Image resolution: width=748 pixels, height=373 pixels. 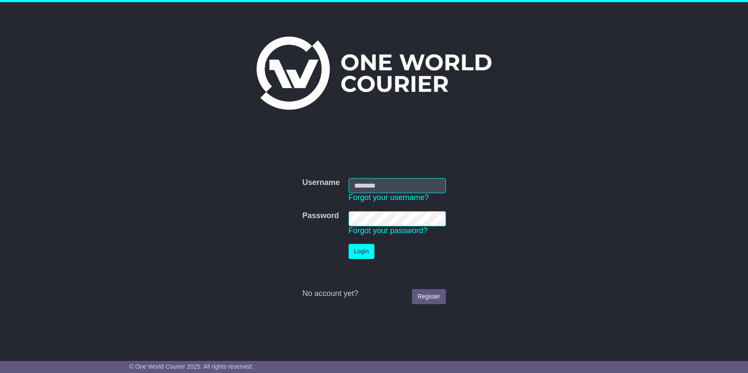 I want to click on button: Login, so click(x=361, y=251).